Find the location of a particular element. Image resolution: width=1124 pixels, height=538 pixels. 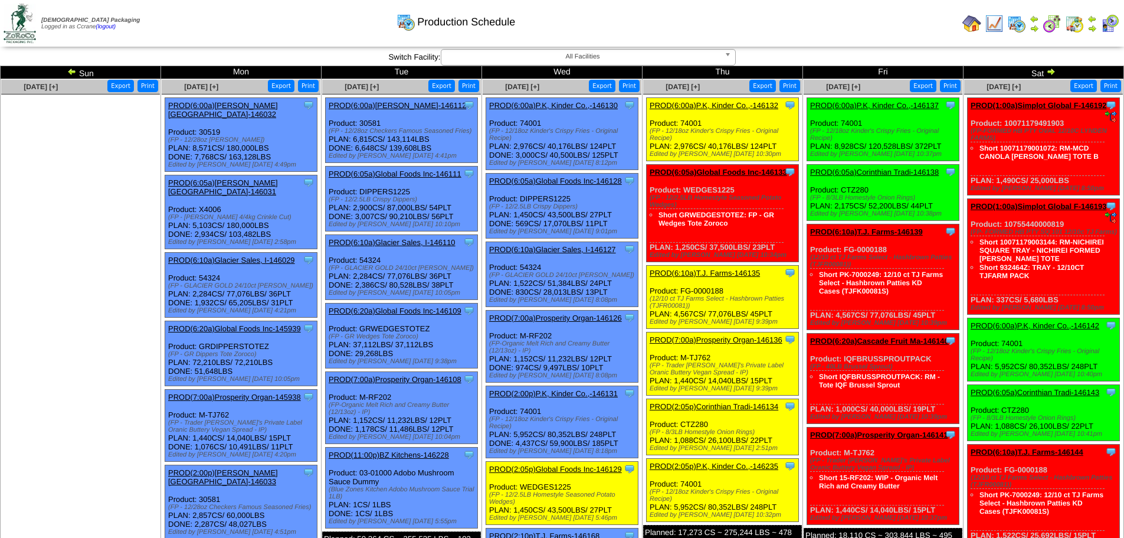

div: Product: 74001 PLAN: 2,976CS / 40,176LBS / 124PLT DONE: 3,000CS / 40,500LBS / 125PLT is located at coordinates (562, 134).